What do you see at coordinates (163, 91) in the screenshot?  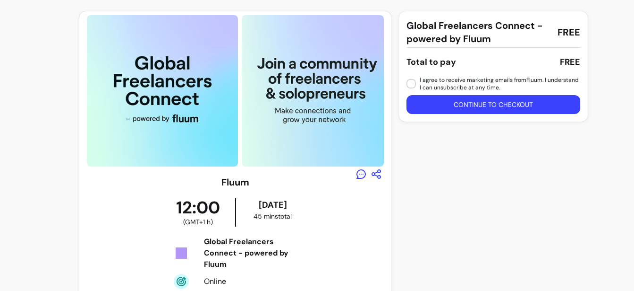 I see `img: https://d3pz9znudhj10h.cloudfront.net/00946753-bc9b-4216-846f-eac31ade132c` at bounding box center [163, 91].